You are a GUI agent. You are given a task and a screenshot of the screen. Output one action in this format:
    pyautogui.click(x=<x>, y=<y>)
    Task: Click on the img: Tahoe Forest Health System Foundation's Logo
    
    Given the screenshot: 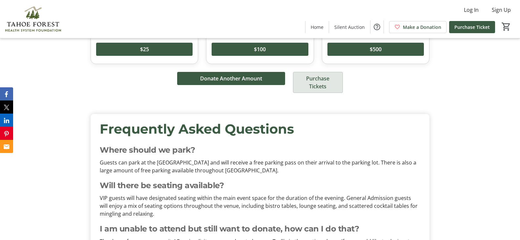 What is the action you would take?
    pyautogui.click(x=33, y=19)
    